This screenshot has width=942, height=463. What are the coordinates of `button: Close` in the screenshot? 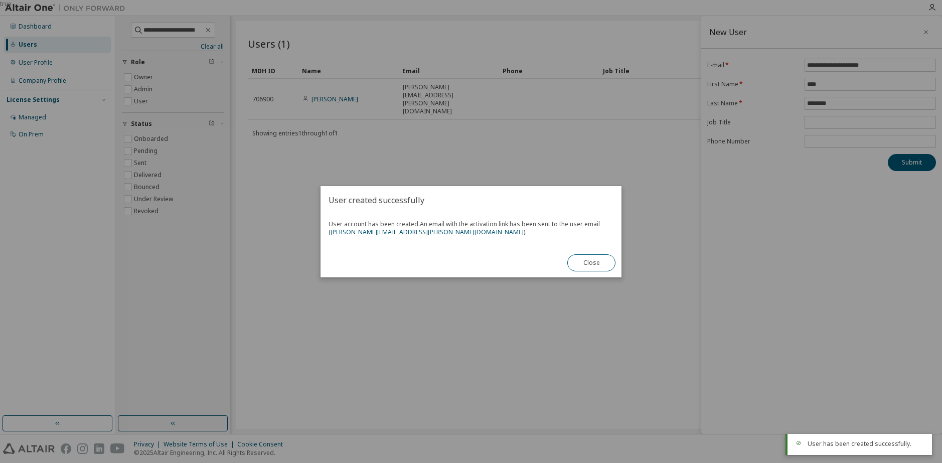 It's located at (591, 263).